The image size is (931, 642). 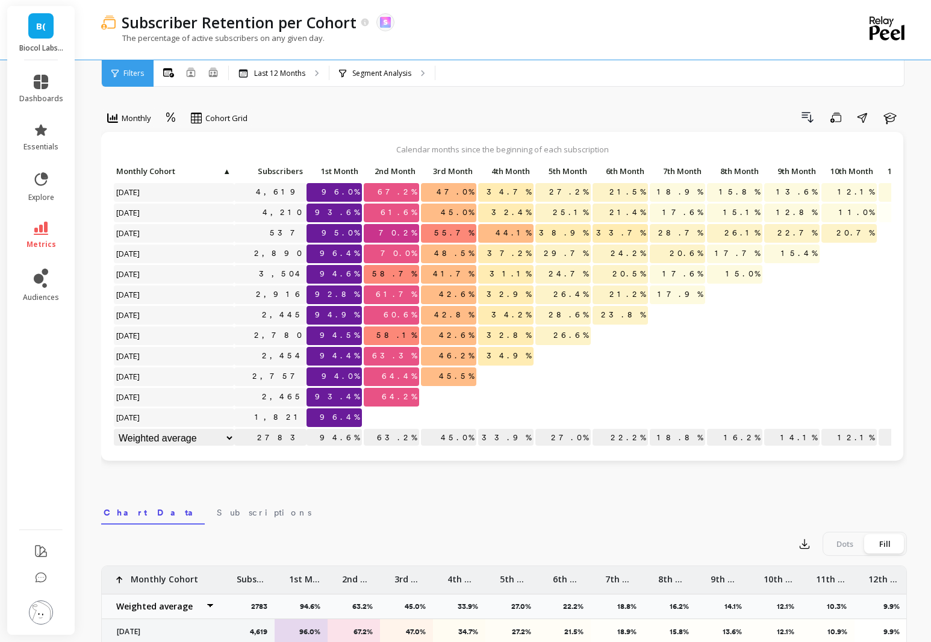 What do you see at coordinates (396, 336) in the screenshot?
I see `span: 58.1%` at bounding box center [396, 336].